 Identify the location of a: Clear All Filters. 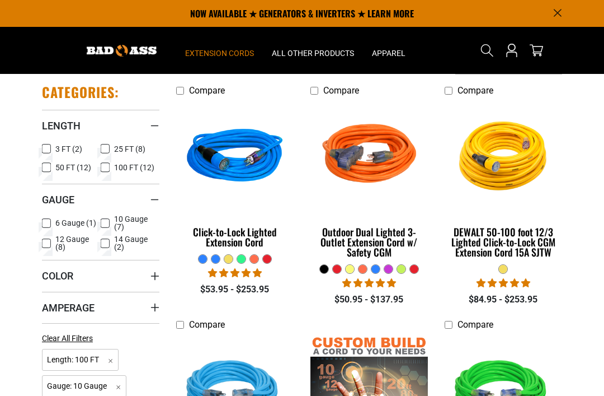
(69, 338).